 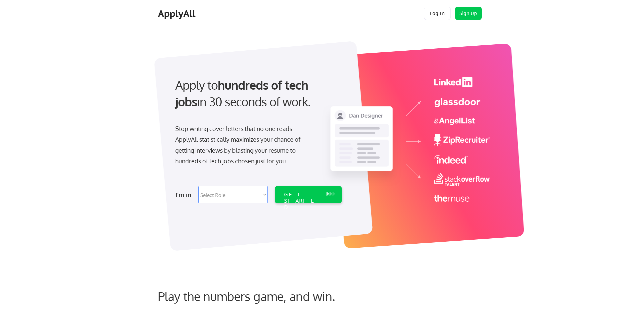 I want to click on div: I'm in, so click(x=185, y=195).